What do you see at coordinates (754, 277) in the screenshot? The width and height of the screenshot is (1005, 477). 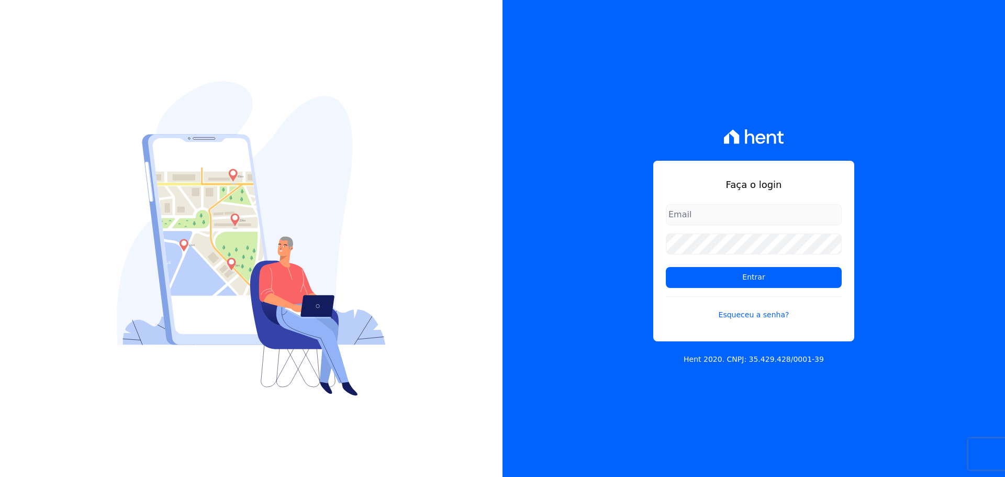 I see `input: Entrar` at bounding box center [754, 277].